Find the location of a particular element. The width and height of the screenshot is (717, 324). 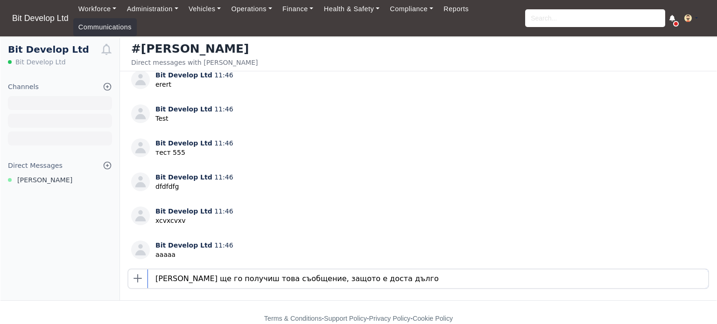

p: dfdfdfg is located at coordinates (194, 187).